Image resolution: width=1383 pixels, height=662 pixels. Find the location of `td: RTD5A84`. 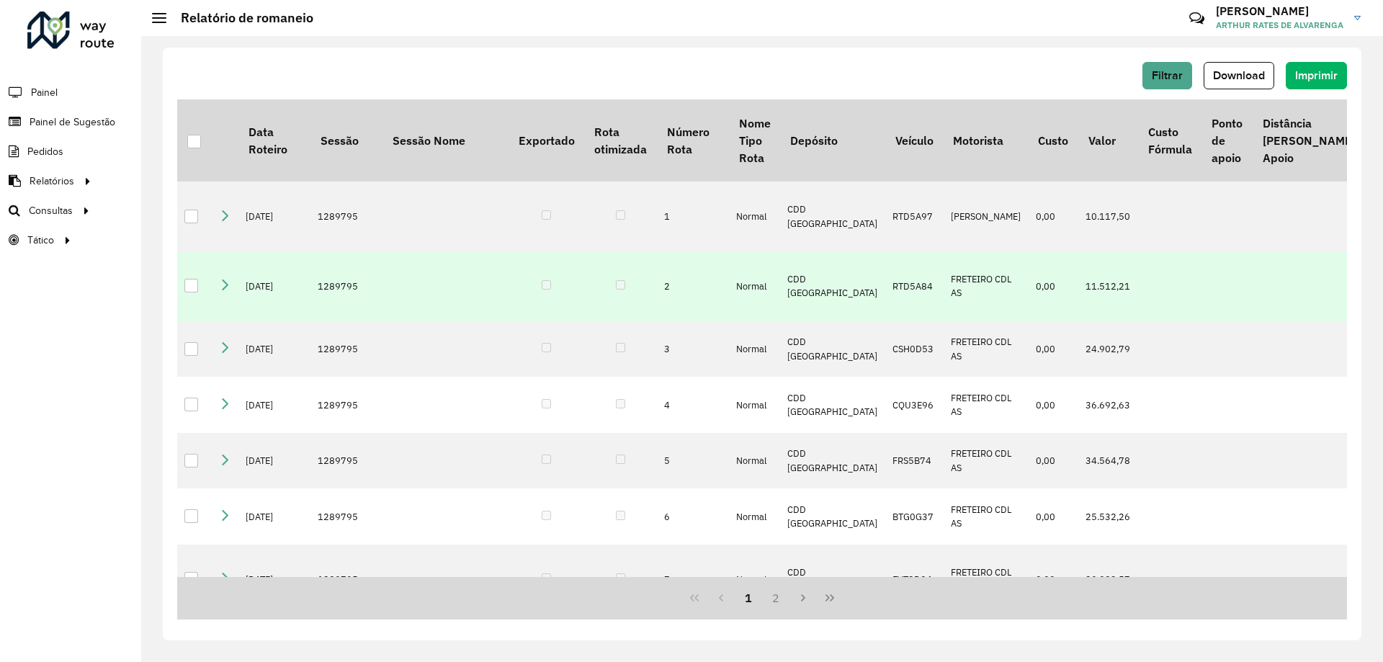

td: RTD5A84 is located at coordinates (914, 286).